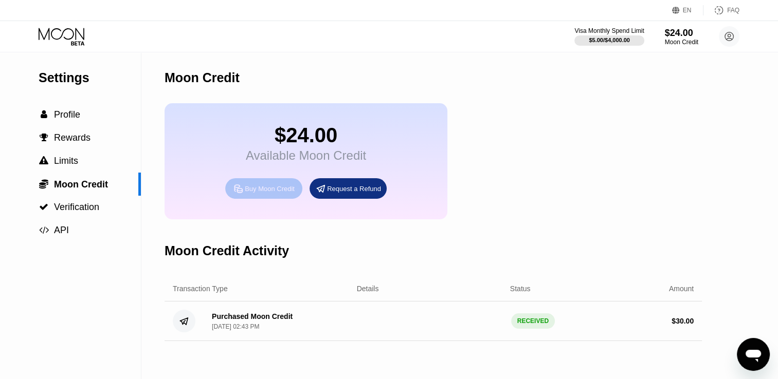  What do you see at coordinates (682, 321) in the screenshot?
I see `div: $ 30.00` at bounding box center [682, 321].